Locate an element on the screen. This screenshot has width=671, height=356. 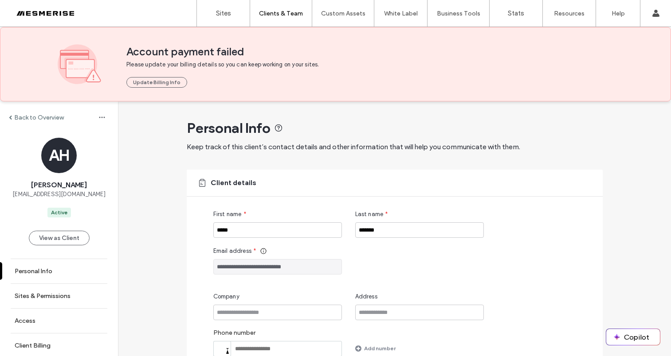
span: First name is located at coordinates (227, 215).